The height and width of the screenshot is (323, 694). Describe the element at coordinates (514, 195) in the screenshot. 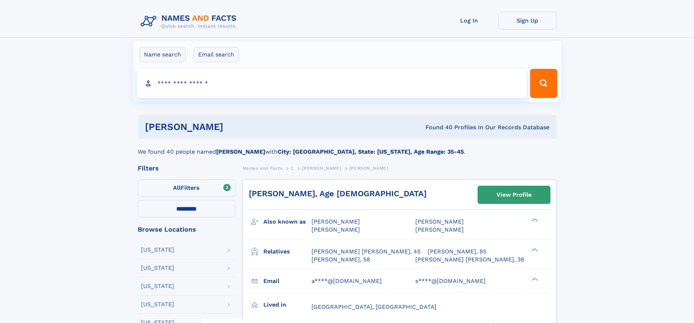

I see `div: View Profile` at that location.